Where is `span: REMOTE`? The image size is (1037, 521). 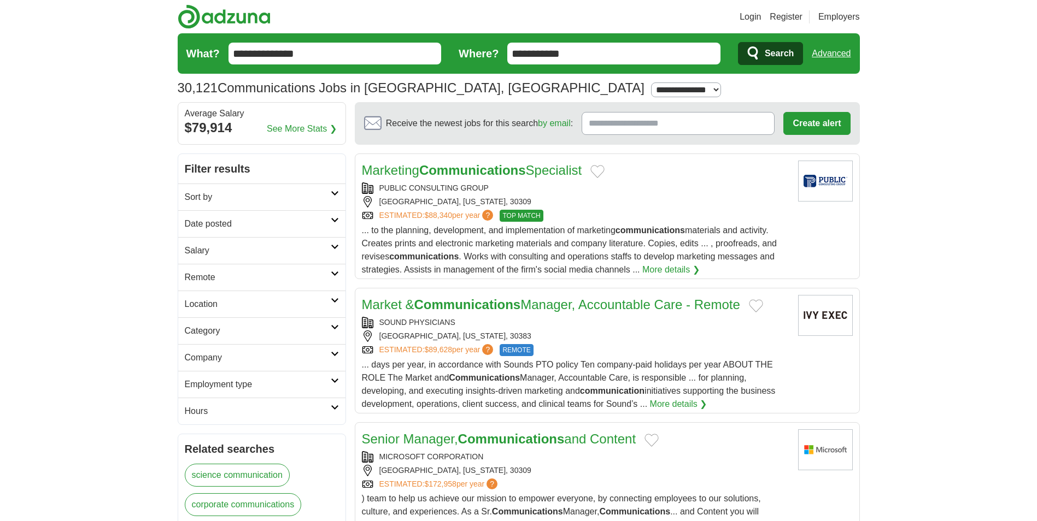
span: REMOTE is located at coordinates (516, 350).